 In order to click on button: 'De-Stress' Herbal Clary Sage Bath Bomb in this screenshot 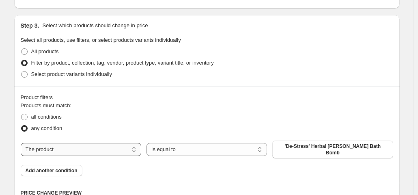, I will do `click(332, 149)`.